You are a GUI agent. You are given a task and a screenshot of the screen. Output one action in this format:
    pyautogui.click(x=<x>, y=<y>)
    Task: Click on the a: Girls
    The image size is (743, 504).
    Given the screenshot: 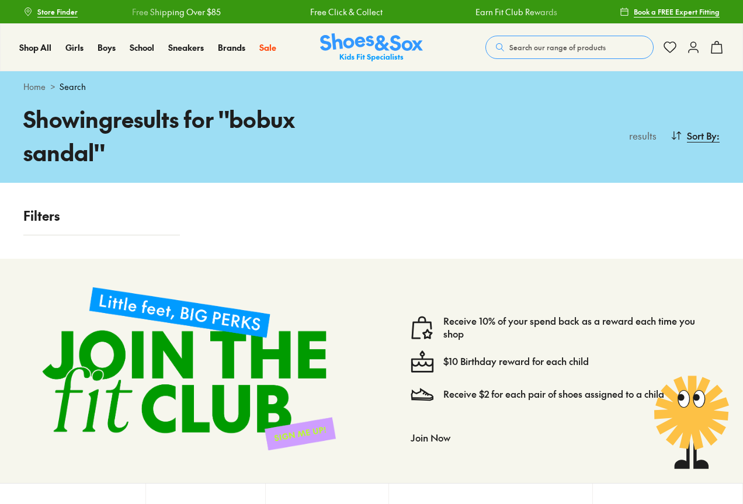 What is the action you would take?
    pyautogui.click(x=74, y=47)
    